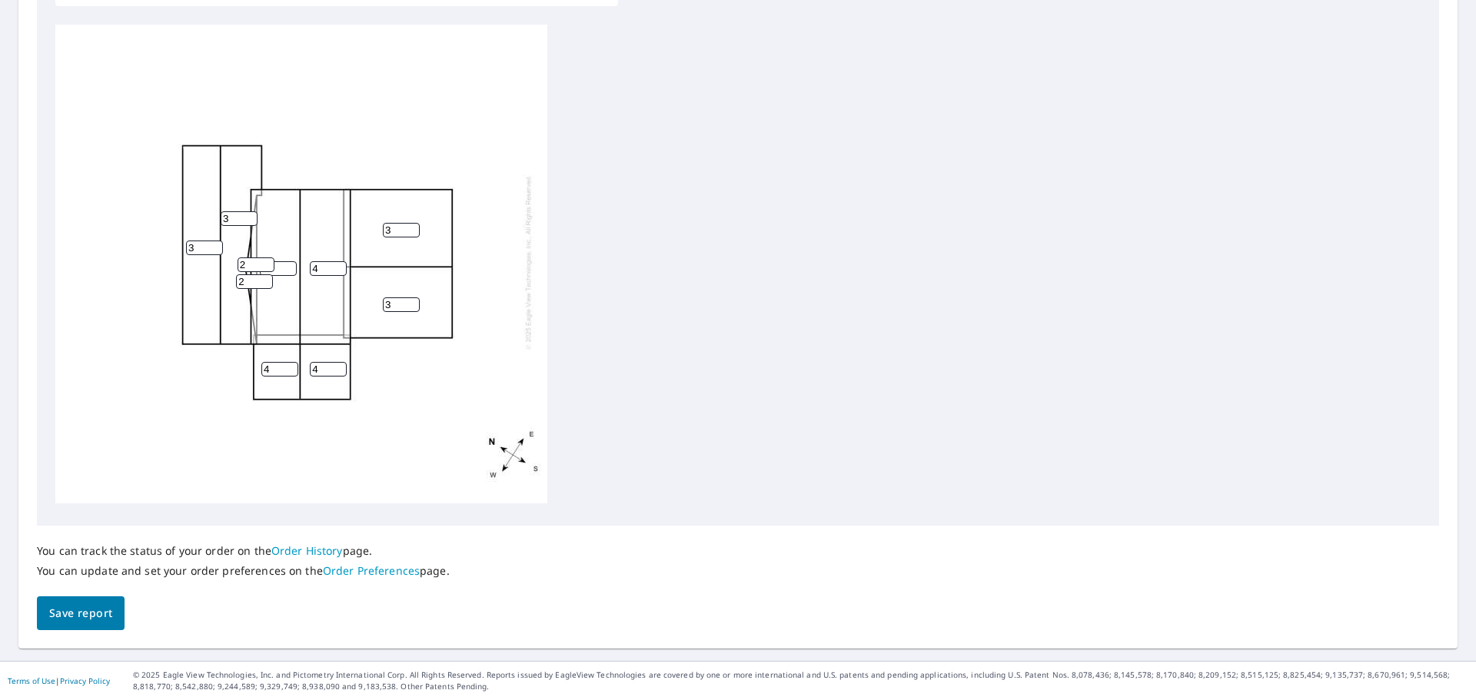  I want to click on span: Save report, so click(81, 613).